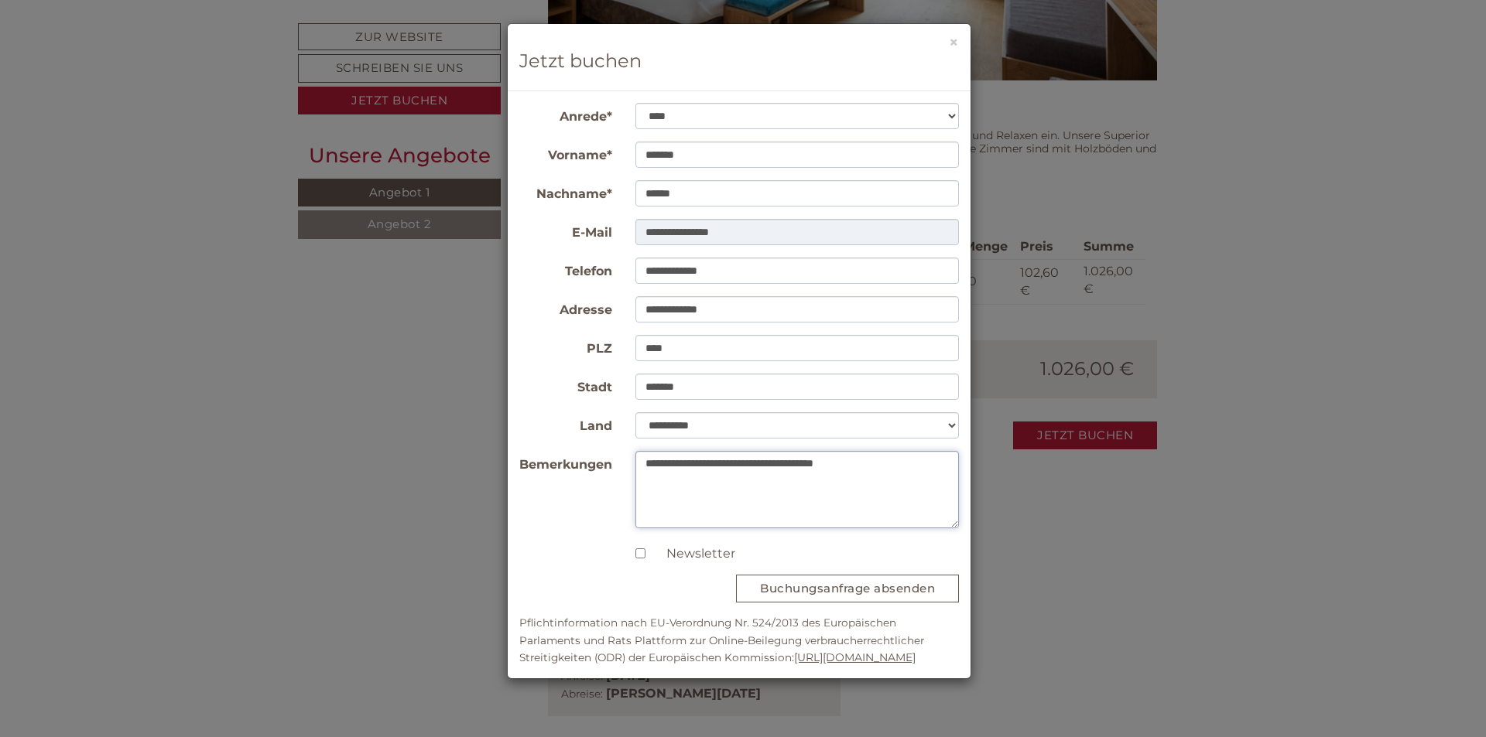 Image resolution: width=1486 pixels, height=737 pixels. What do you see at coordinates (721, 641) in the screenshot?
I see `small: Pflichtinformation nach EU-Verordnung Nr. 524/2013 des Europäischen Parlaments und Rats Plattform...` at bounding box center [721, 641].